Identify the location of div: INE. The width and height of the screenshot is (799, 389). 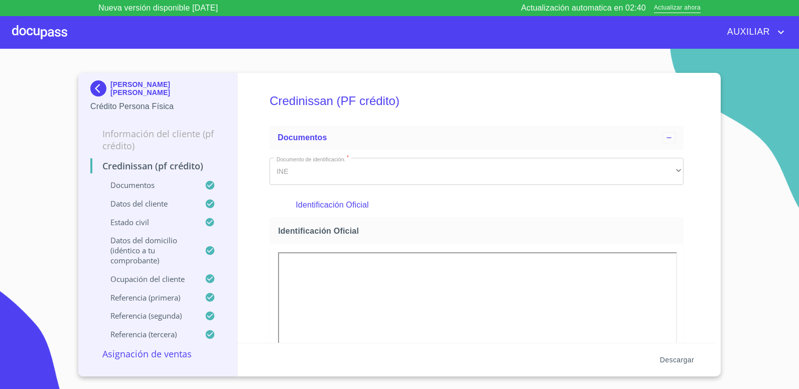
(477, 171).